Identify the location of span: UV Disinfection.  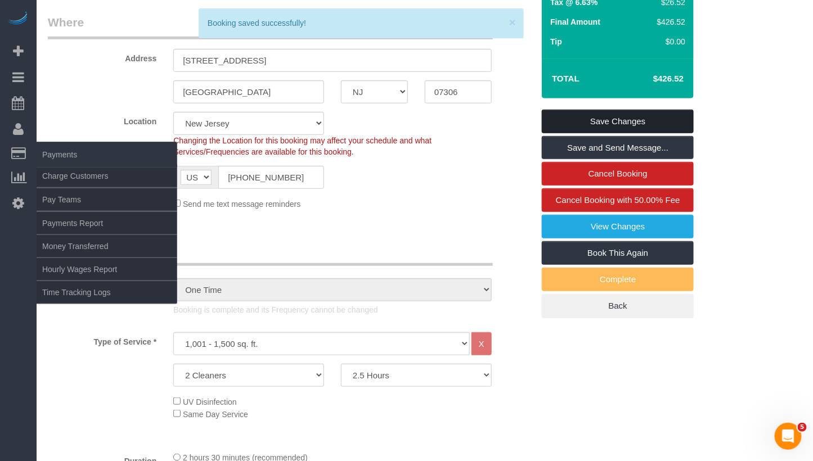
(210, 402).